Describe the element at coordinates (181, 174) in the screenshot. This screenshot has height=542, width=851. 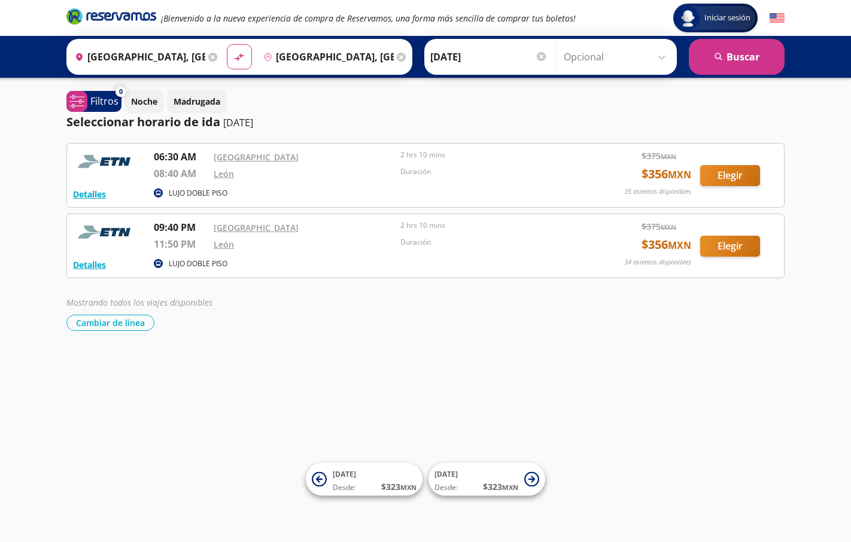
I see `p: 08:40 AM` at that location.